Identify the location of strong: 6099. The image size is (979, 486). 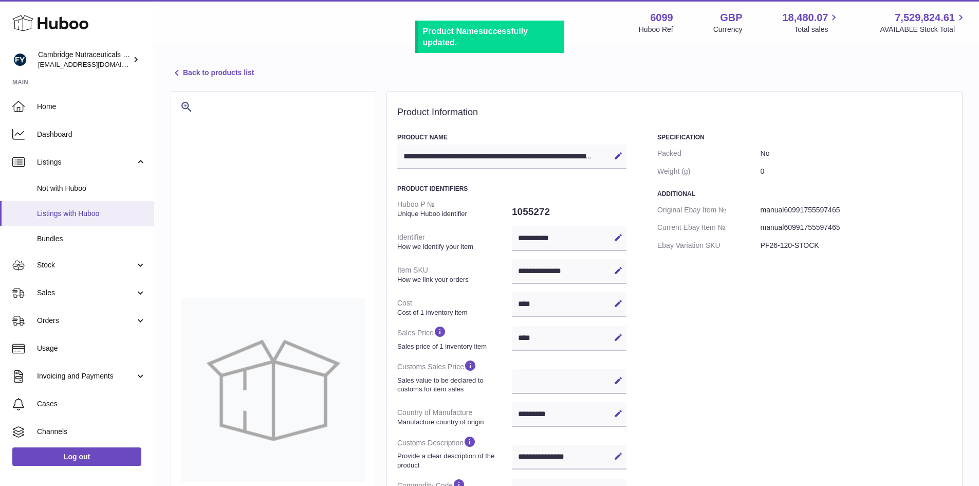
(661, 17).